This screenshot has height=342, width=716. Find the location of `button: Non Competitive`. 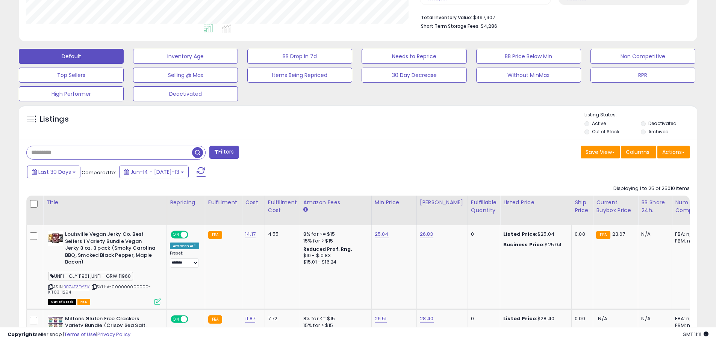

button: Non Competitive is located at coordinates (643, 56).